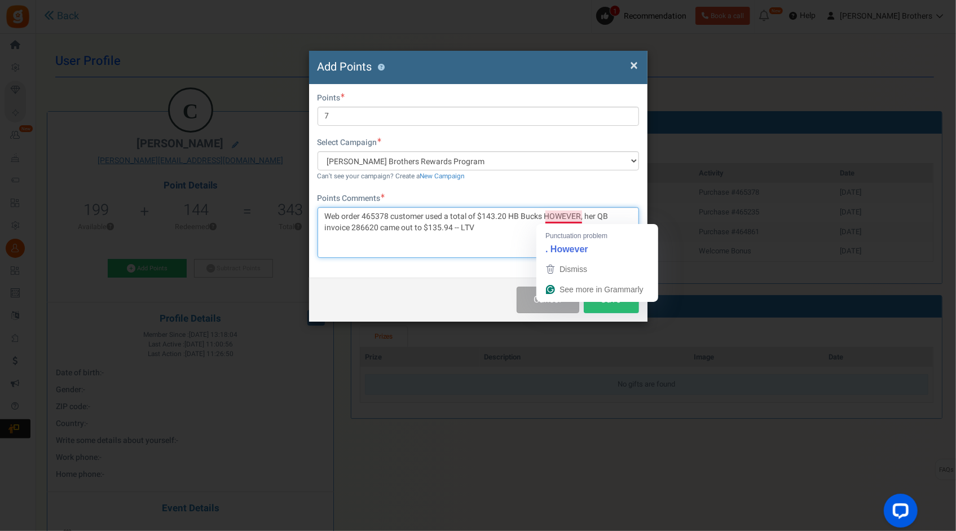 The width and height of the screenshot is (956, 531). I want to click on label: Select Campaign, so click(350, 143).